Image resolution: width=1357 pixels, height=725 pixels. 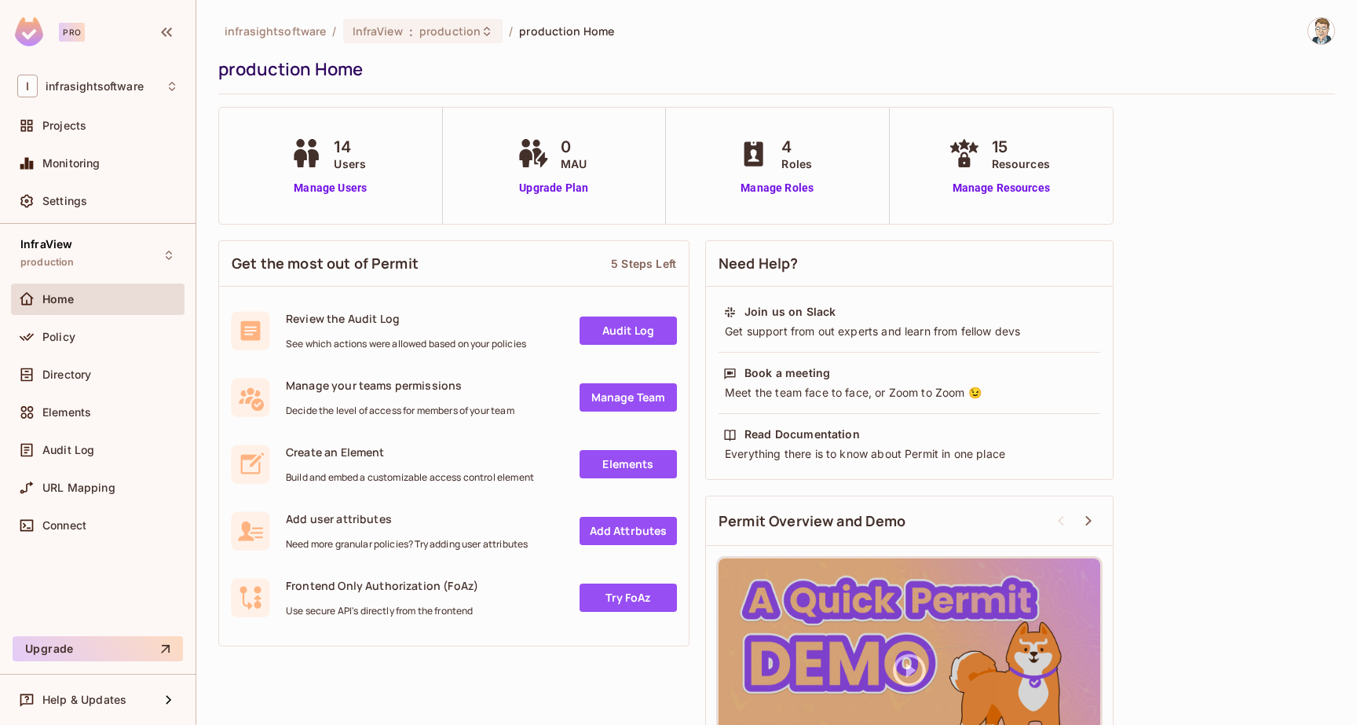 I want to click on span: I, so click(x=27, y=86).